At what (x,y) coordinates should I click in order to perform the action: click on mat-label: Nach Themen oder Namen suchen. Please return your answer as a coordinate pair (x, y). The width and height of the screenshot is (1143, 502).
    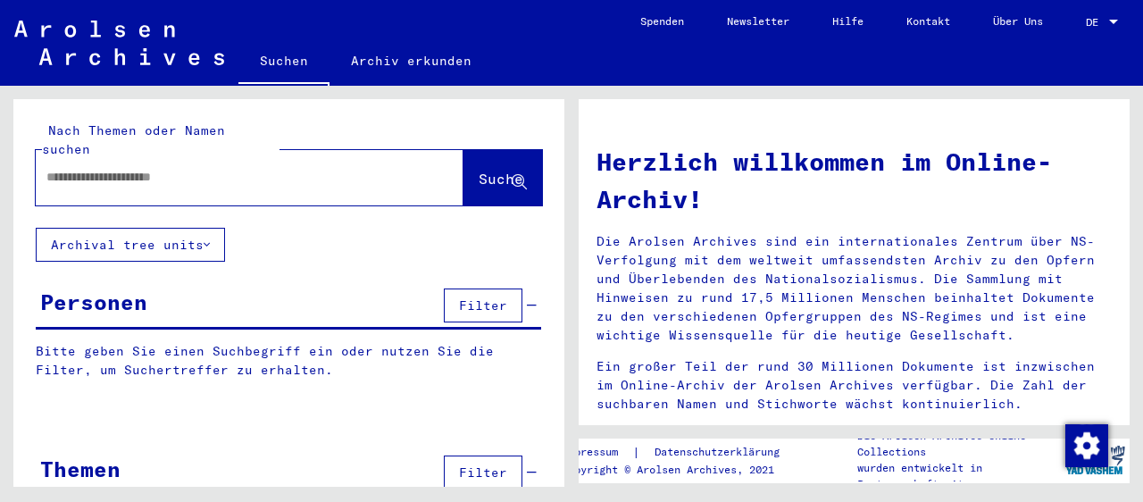
    Looking at the image, I should click on (133, 139).